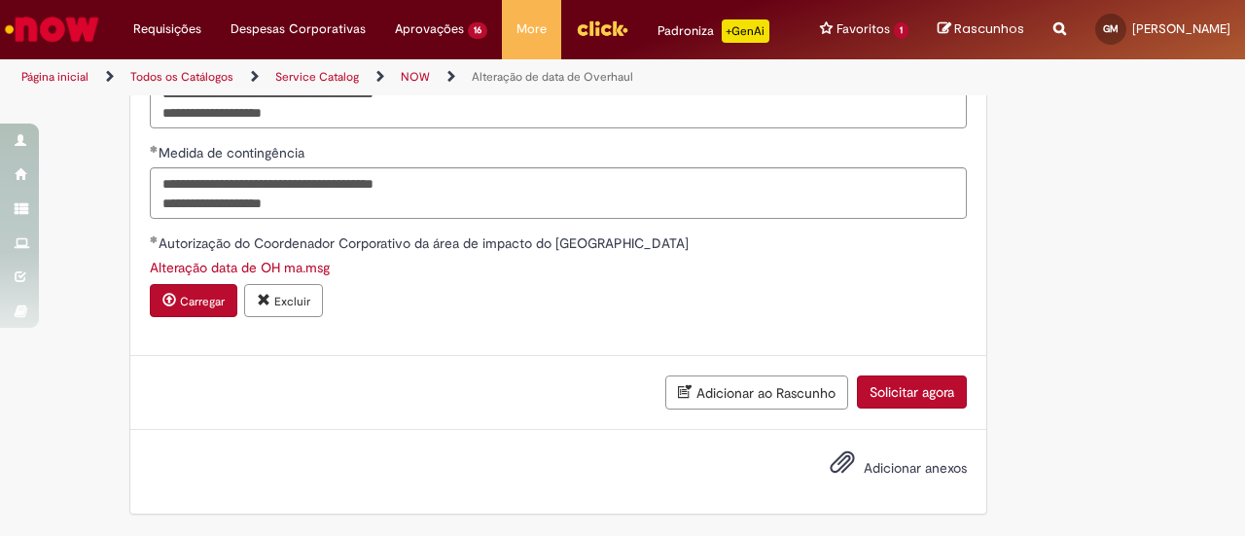  What do you see at coordinates (531, 29) in the screenshot?
I see `span: More` at bounding box center [531, 29].